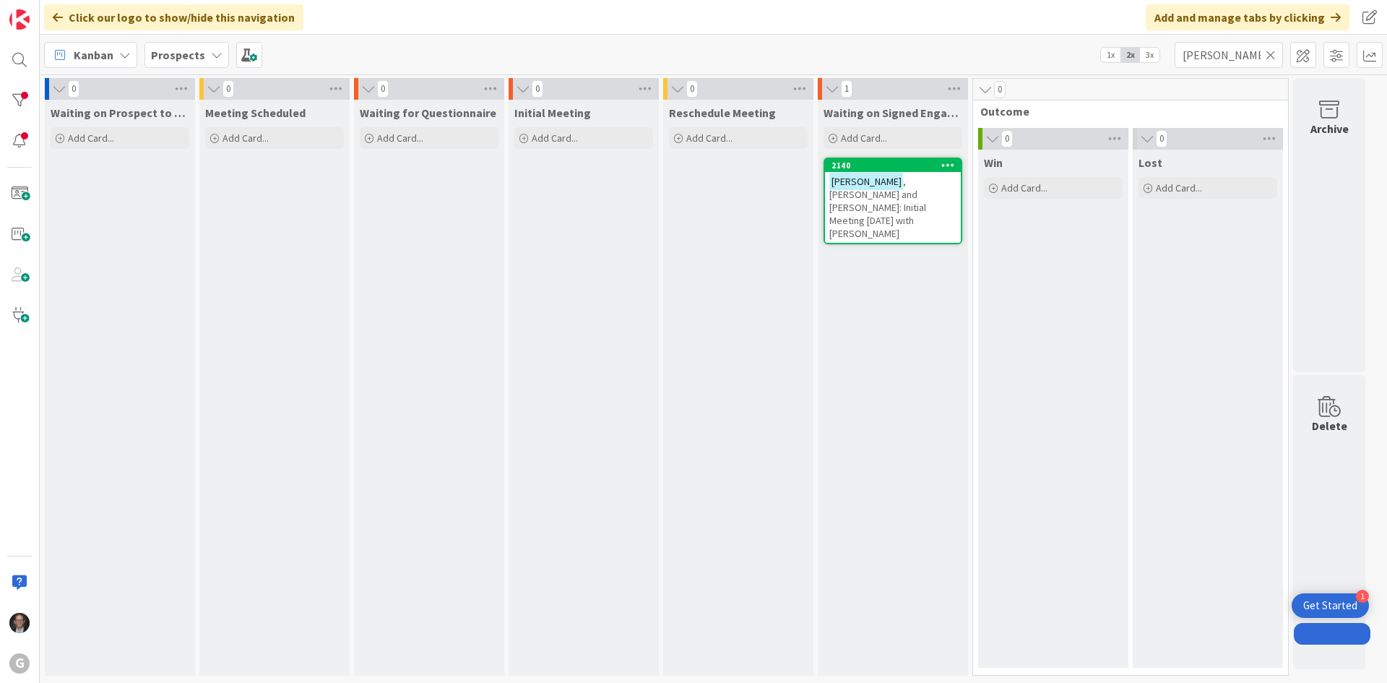 The width and height of the screenshot is (1387, 683). What do you see at coordinates (1329, 129) in the screenshot?
I see `div: Archive` at bounding box center [1329, 129].